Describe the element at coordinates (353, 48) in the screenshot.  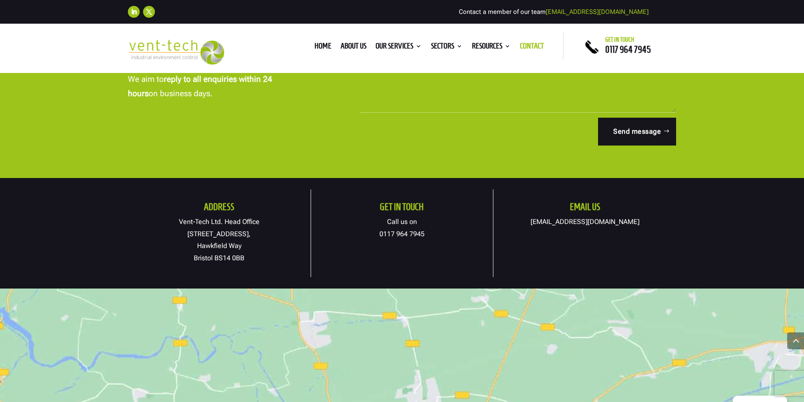
I see `a: About us` at that location.